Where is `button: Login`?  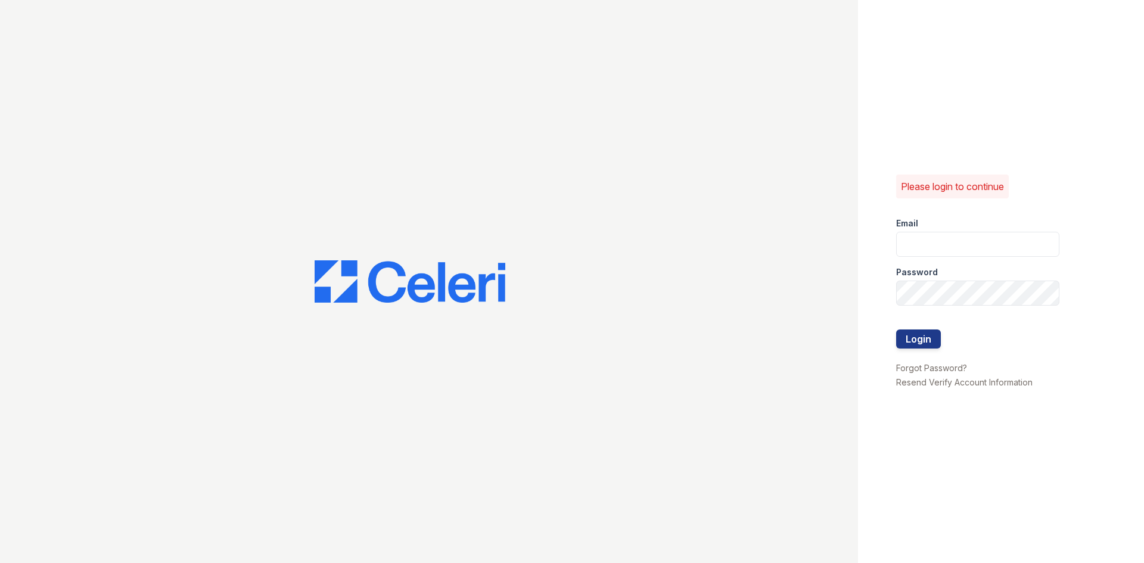 button: Login is located at coordinates (918, 339).